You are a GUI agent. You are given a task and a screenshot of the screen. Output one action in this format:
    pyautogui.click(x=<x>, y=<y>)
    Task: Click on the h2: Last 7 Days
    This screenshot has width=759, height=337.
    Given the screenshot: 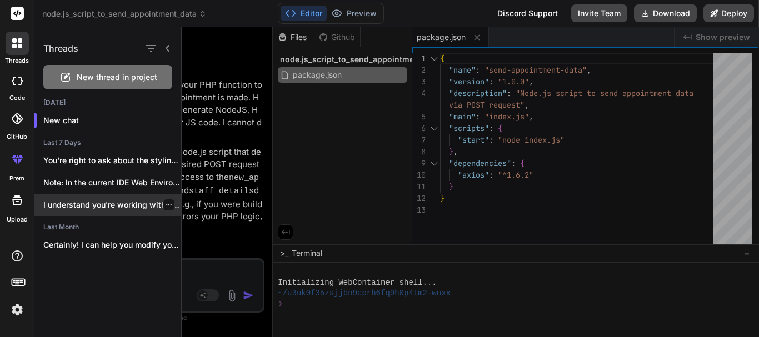 What is the action you would take?
    pyautogui.click(x=108, y=143)
    